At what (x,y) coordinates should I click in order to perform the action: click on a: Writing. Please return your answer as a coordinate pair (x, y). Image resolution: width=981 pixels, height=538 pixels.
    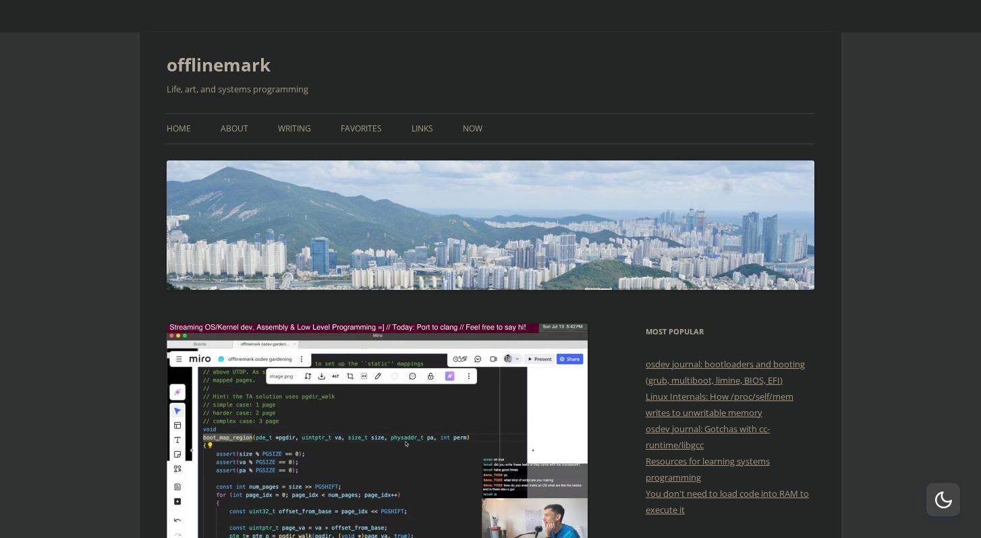
    Looking at the image, I should click on (294, 129).